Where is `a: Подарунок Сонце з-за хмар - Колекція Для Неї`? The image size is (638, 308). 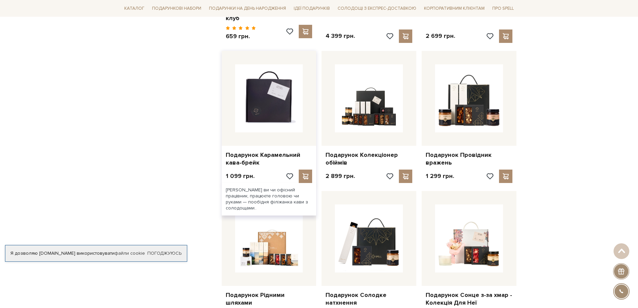 a: Подарунок Сонце з-за хмар - Колекція Для Неї is located at coordinates (469, 299).